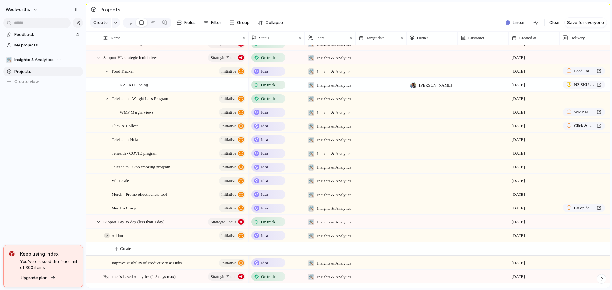 The width and height of the screenshot is (612, 290). What do you see at coordinates (78, 35) in the screenshot?
I see `span: 4` at bounding box center [78, 35].